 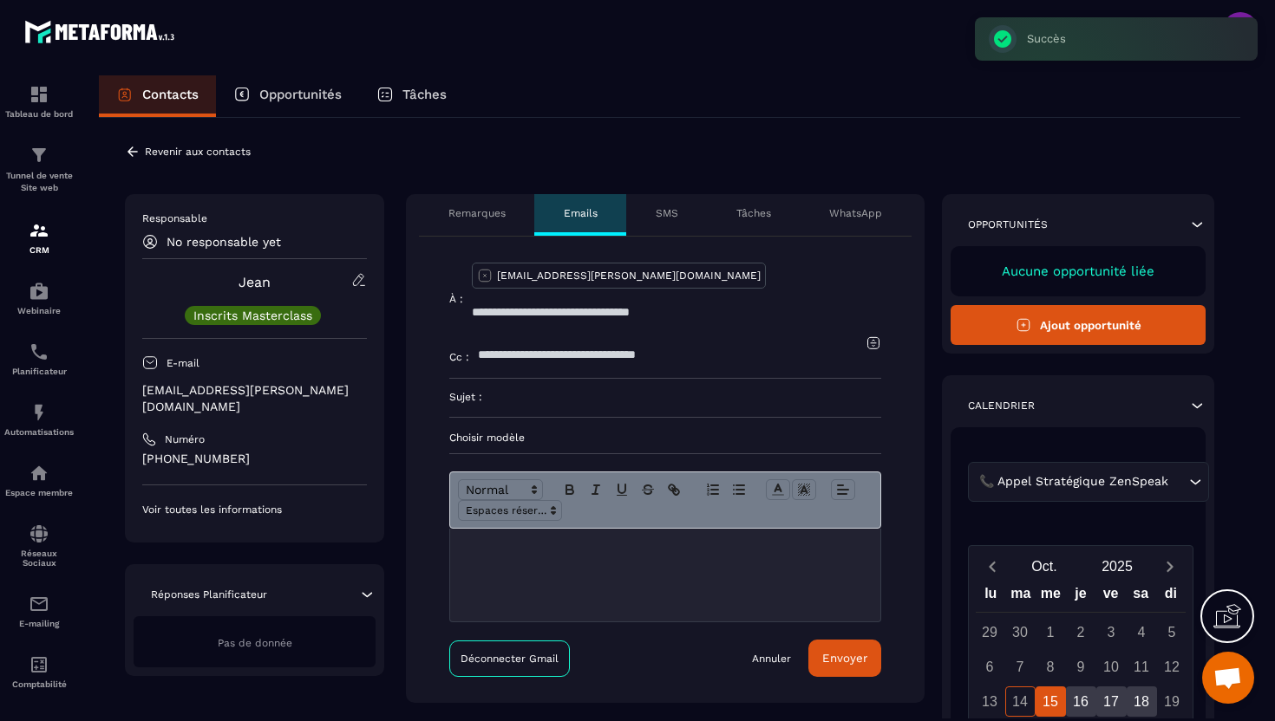 What do you see at coordinates (990, 597) in the screenshot?
I see `div: lu` at bounding box center [990, 597].